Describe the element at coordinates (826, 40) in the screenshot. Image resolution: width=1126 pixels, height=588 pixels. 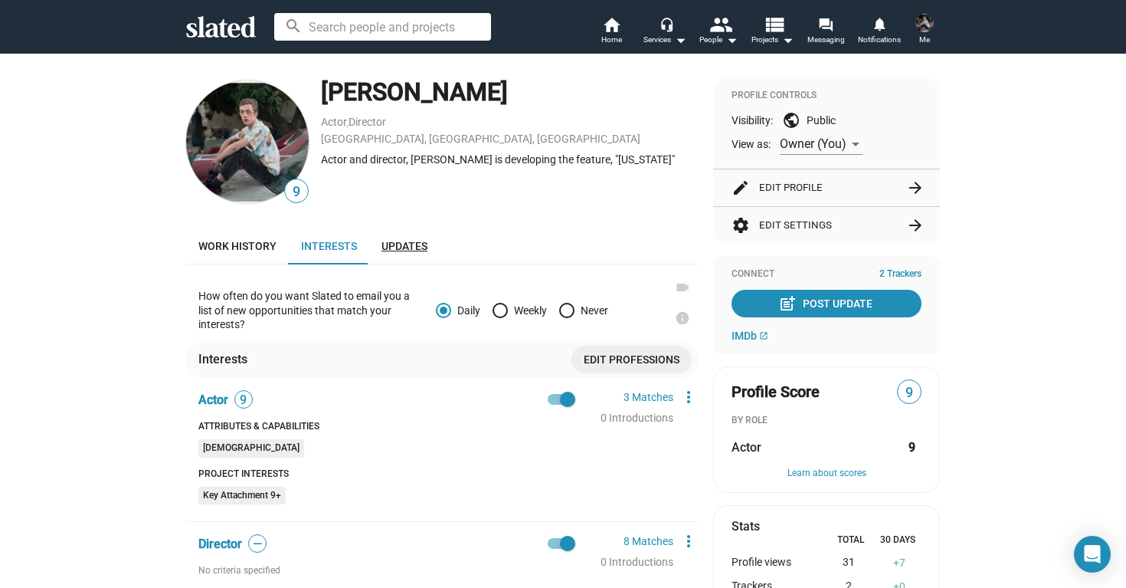
I see `span: Messaging` at that location.